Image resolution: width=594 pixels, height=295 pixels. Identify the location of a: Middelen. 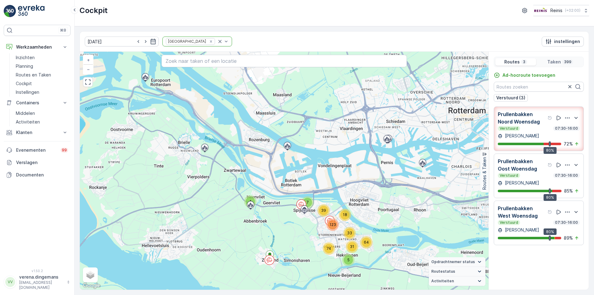
(42, 113).